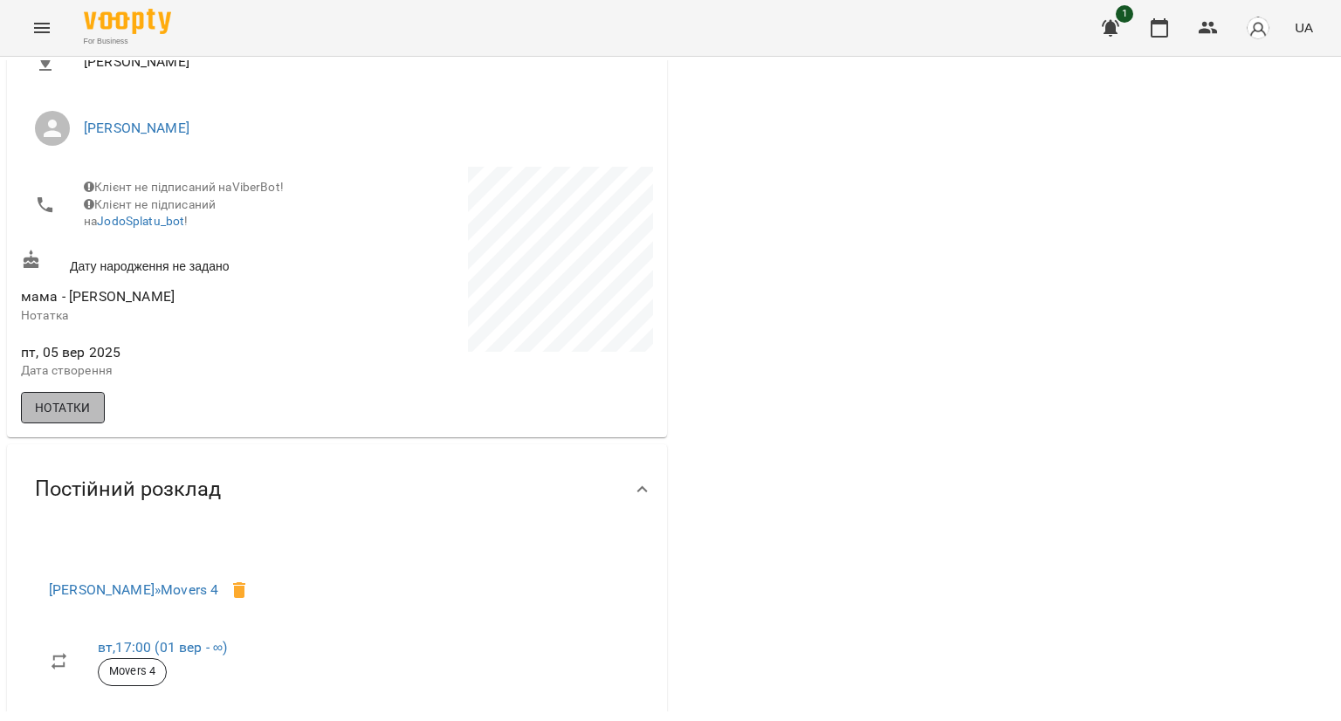  What do you see at coordinates (141, 221) in the screenshot?
I see `a: JodoSplatu_bot` at bounding box center [141, 221].